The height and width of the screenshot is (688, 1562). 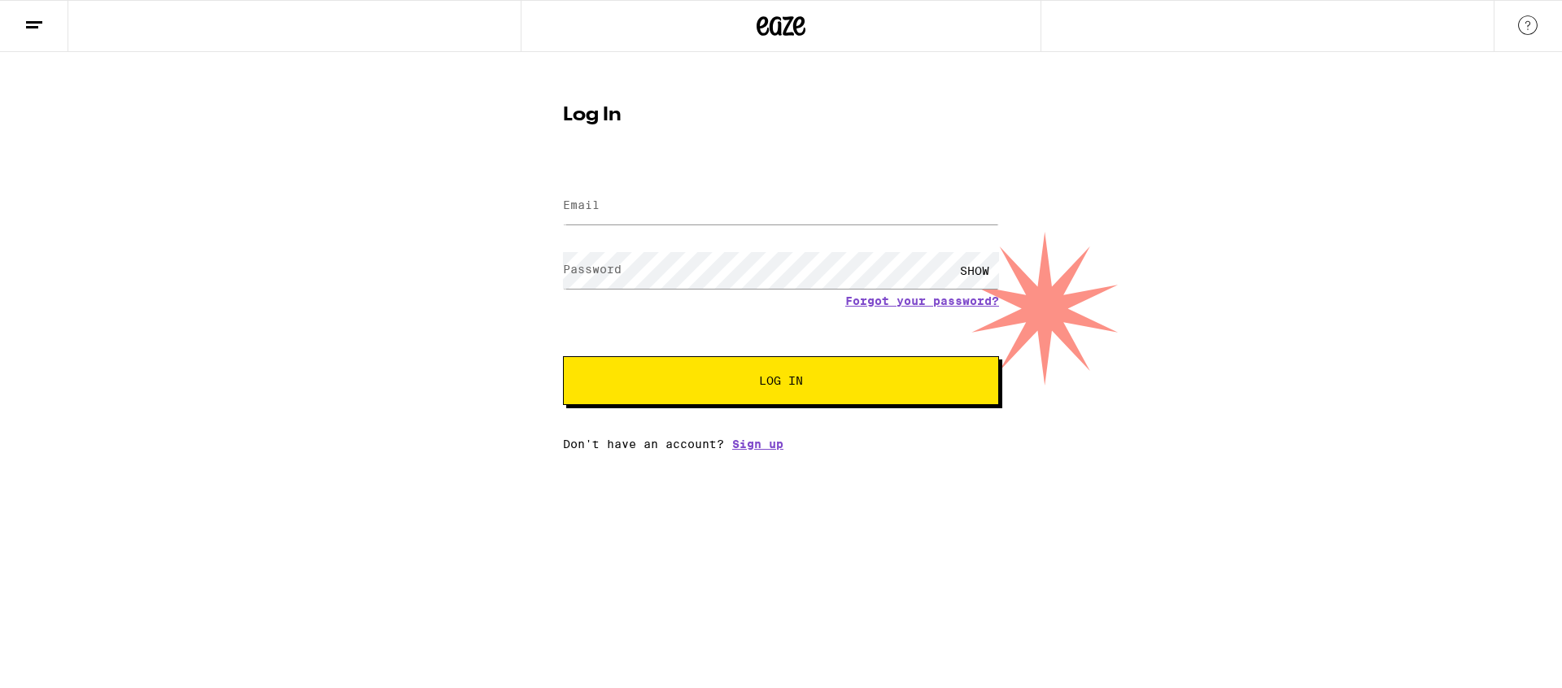 I want to click on div: SHOW, so click(x=974, y=270).